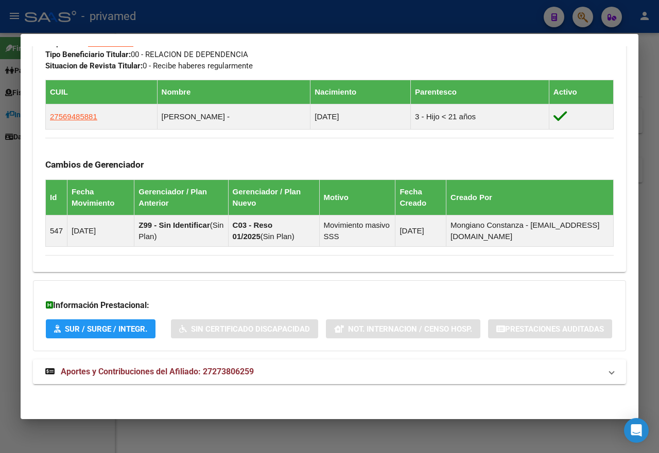 This screenshot has width=659, height=453. Describe the element at coordinates (273, 197) in the screenshot. I see `th: Gerenciador / Plan Nuevo` at that location.